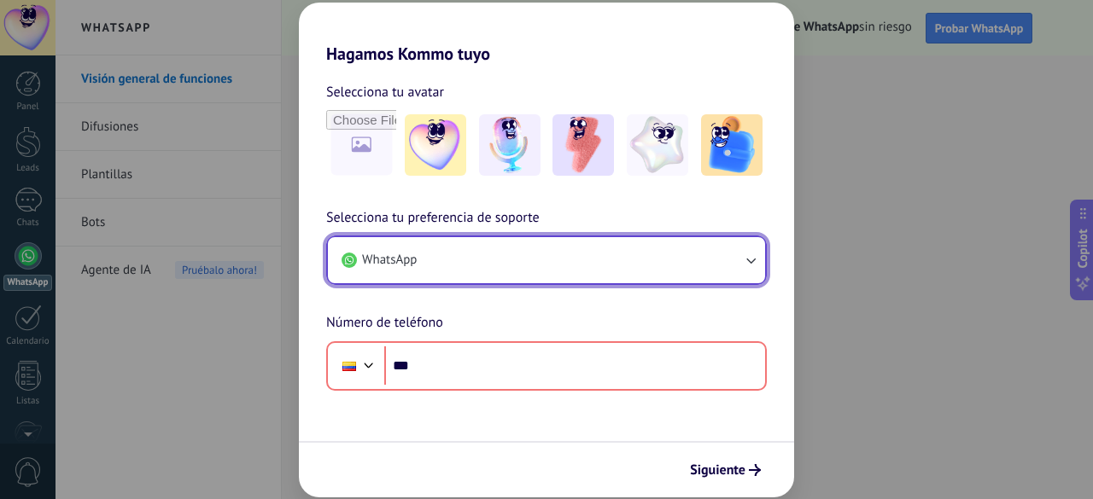  I want to click on span: Número de teléfono, so click(384, 324).